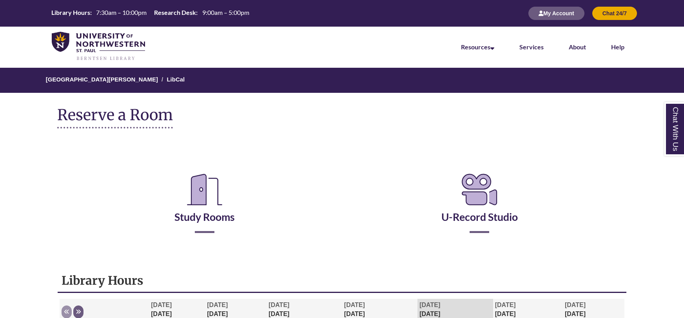 Image resolution: width=684 pixels, height=318 pixels. What do you see at coordinates (71, 13) in the screenshot?
I see `th: Library Hours:` at bounding box center [71, 13].